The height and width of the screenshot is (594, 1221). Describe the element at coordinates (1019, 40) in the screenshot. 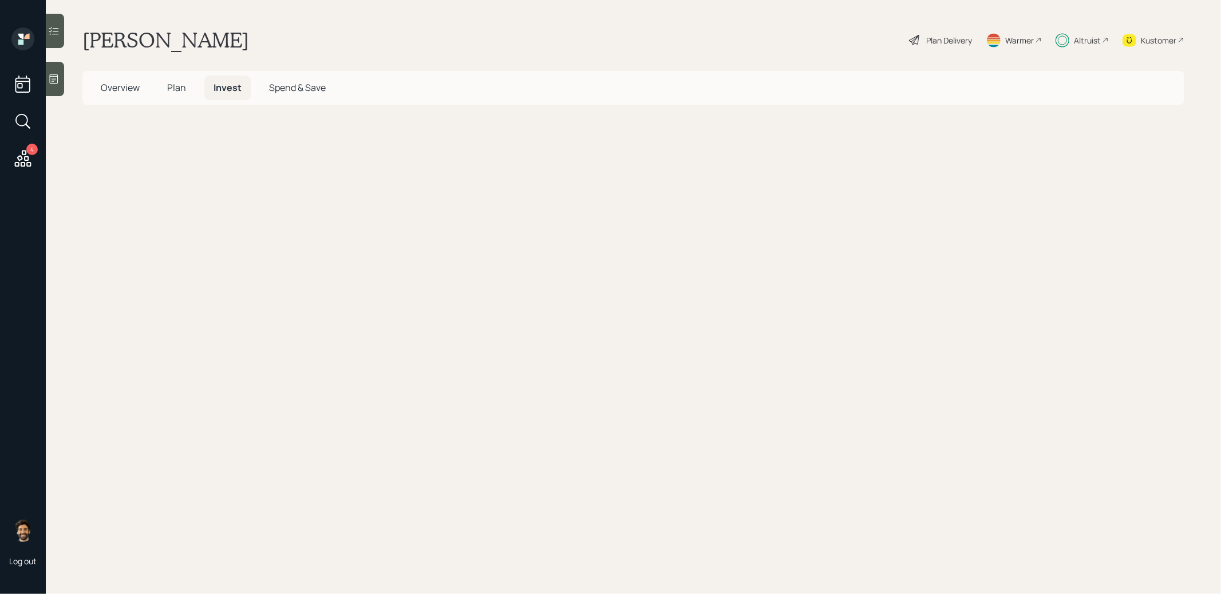

I see `div: Warmer` at that location.